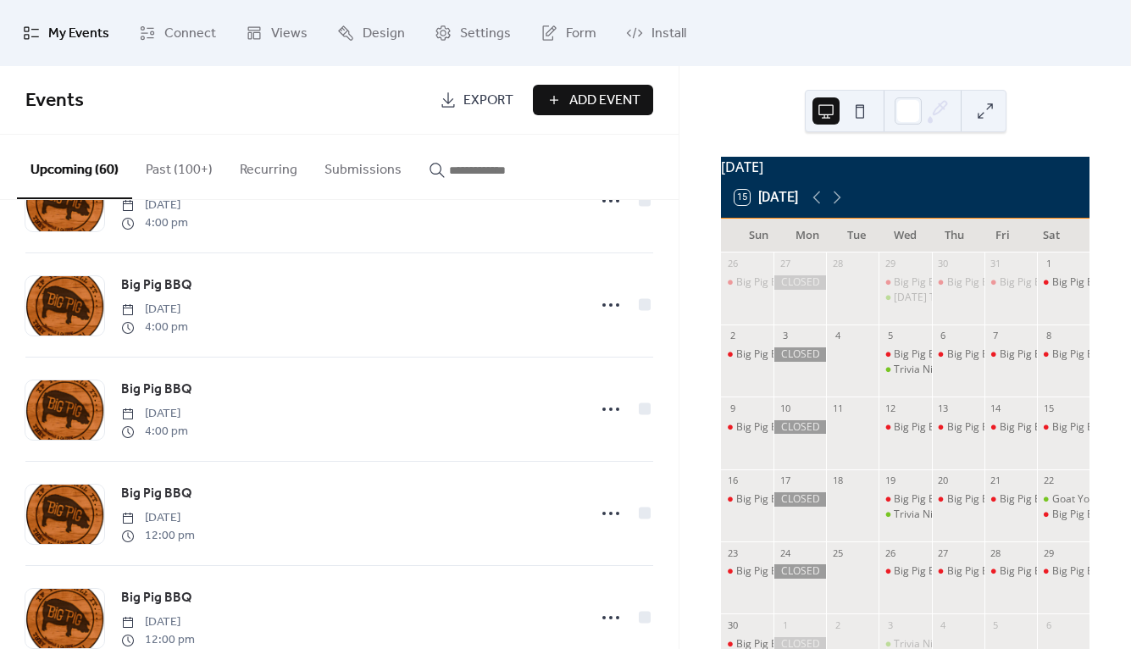 Image resolution: width=1131 pixels, height=649 pixels. Describe the element at coordinates (837, 480) in the screenshot. I see `div: 18` at that location.